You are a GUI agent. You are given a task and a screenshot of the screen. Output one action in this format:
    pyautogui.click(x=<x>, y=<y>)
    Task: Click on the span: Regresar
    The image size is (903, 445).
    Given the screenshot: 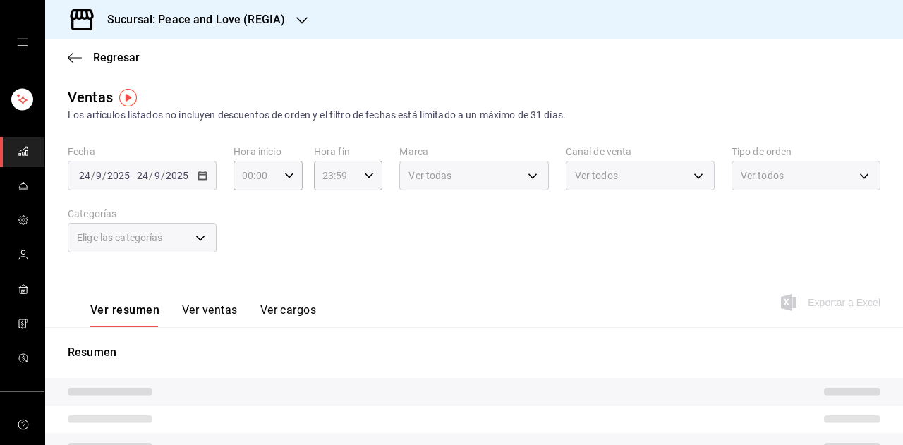 What is the action you would take?
    pyautogui.click(x=116, y=57)
    